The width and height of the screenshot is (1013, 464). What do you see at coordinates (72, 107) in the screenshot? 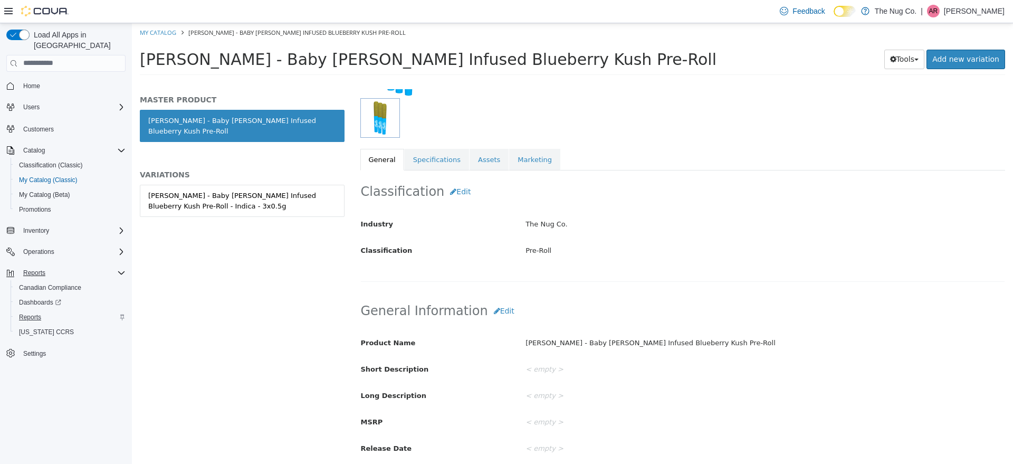
I see `span: Users` at bounding box center [72, 107].